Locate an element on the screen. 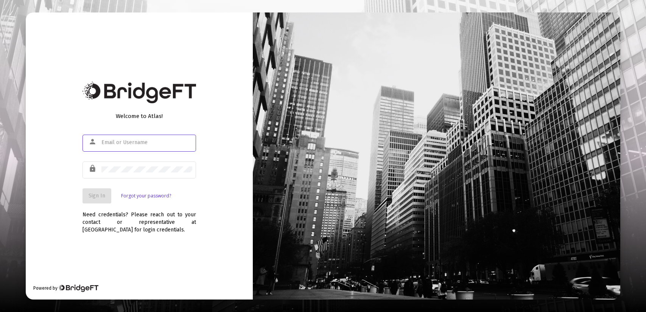  input: Email or Username is located at coordinates (147, 143).